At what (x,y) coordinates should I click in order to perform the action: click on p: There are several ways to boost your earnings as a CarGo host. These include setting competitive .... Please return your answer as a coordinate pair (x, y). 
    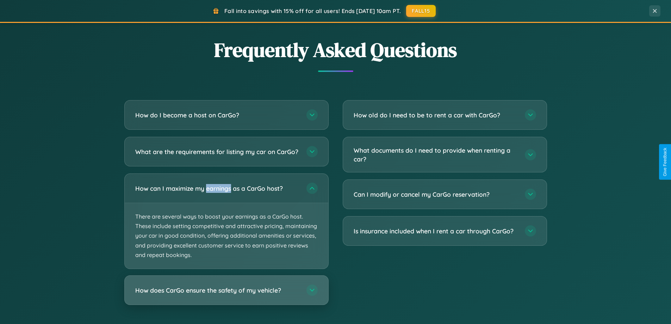
    Looking at the image, I should click on (227, 236).